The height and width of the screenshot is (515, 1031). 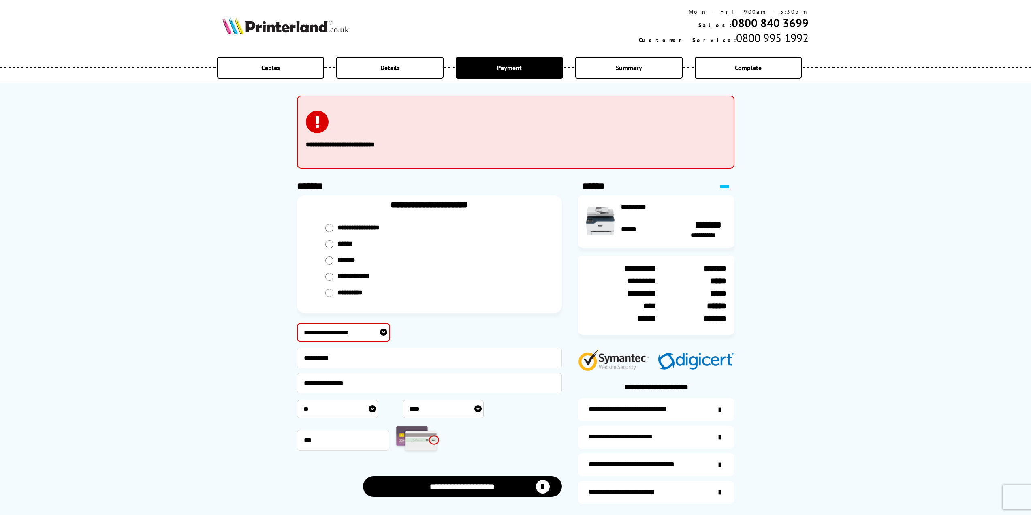 I want to click on span: Details, so click(x=390, y=68).